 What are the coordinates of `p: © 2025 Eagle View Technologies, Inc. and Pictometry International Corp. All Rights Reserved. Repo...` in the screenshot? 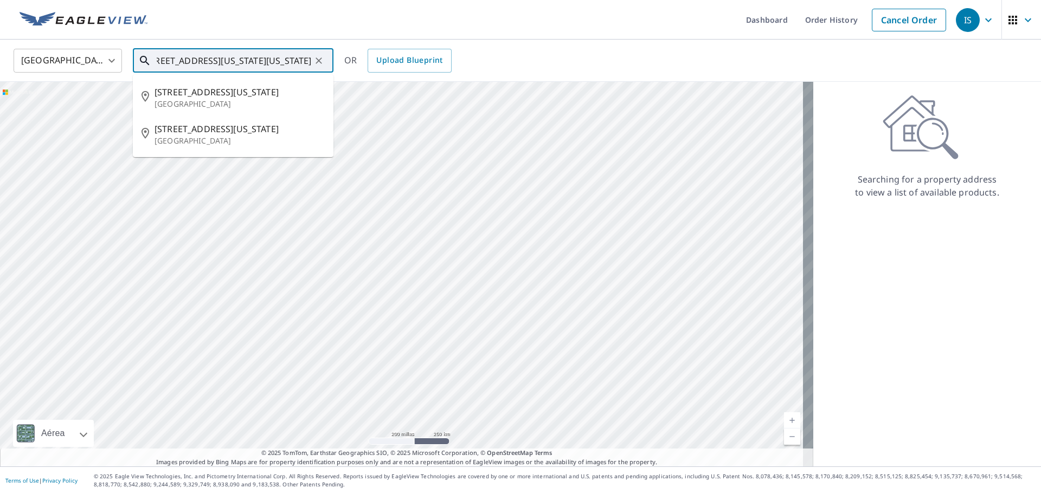 It's located at (564, 481).